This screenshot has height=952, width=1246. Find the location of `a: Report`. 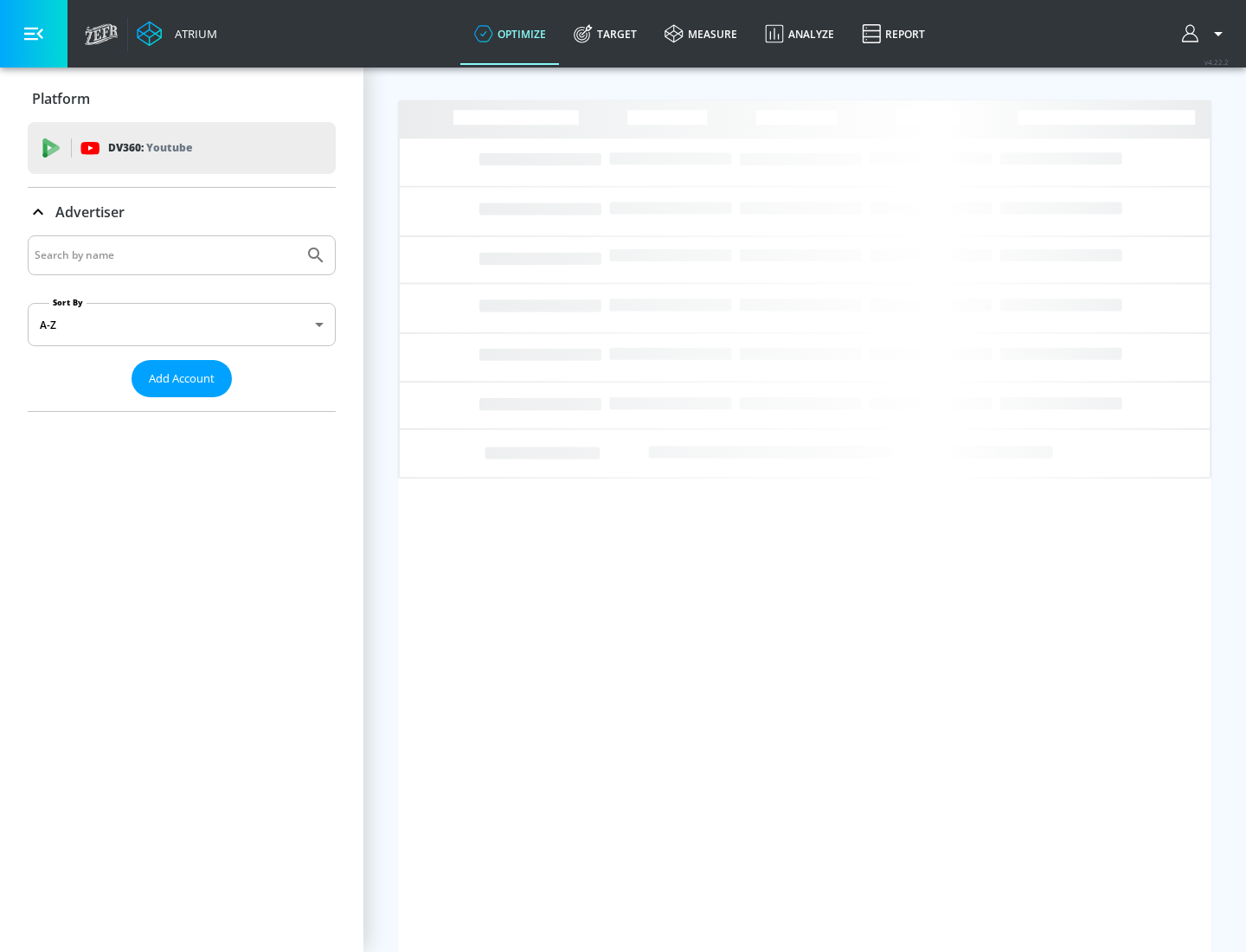

a: Report is located at coordinates (893, 34).